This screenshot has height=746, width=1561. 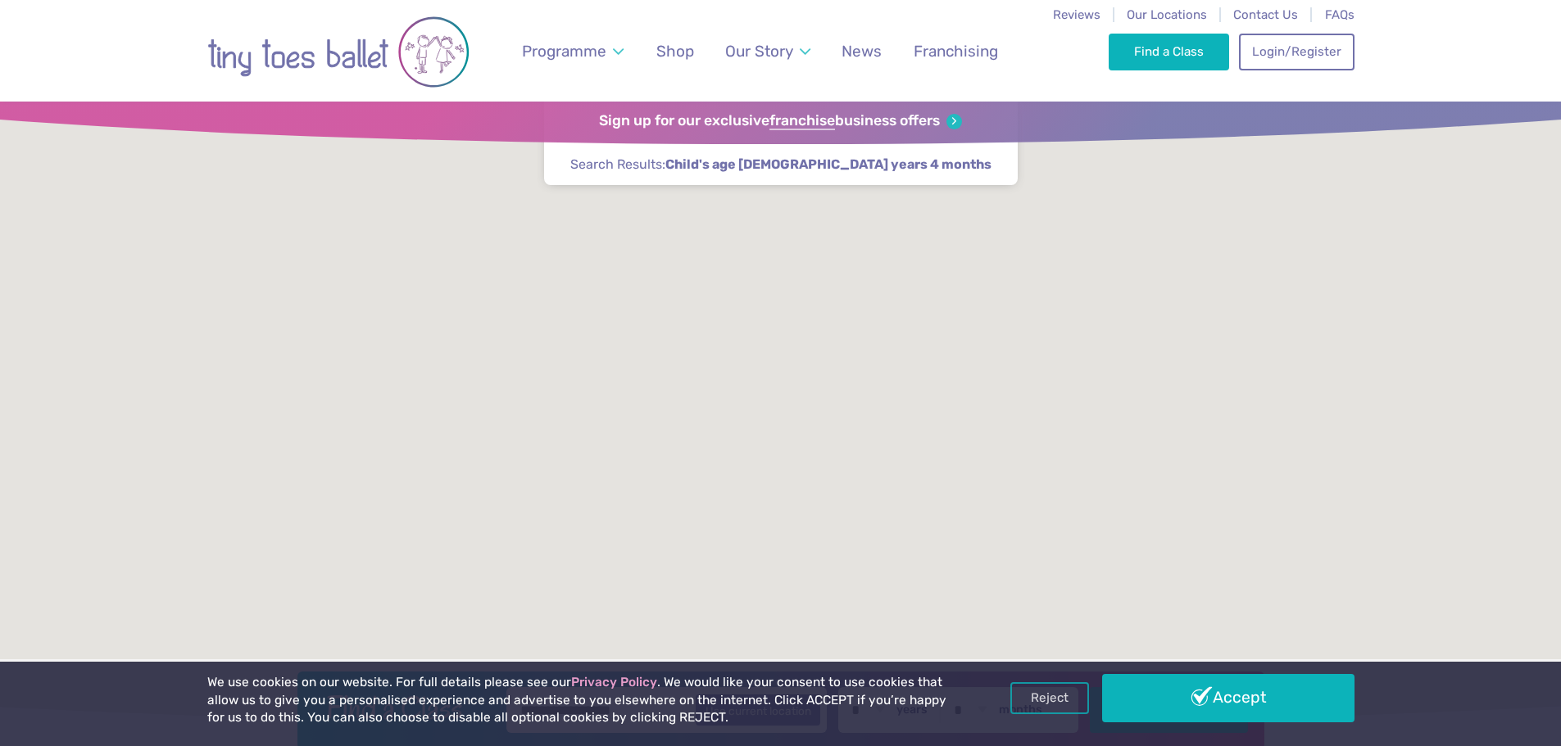 What do you see at coordinates (1228, 698) in the screenshot?
I see `a: Accept` at bounding box center [1228, 698].